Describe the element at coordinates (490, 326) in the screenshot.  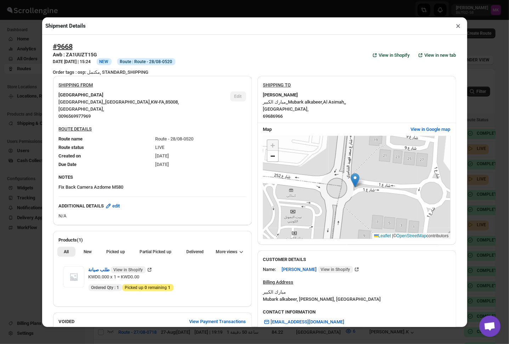
I see `a: دردشة مفتوحة` at that location.